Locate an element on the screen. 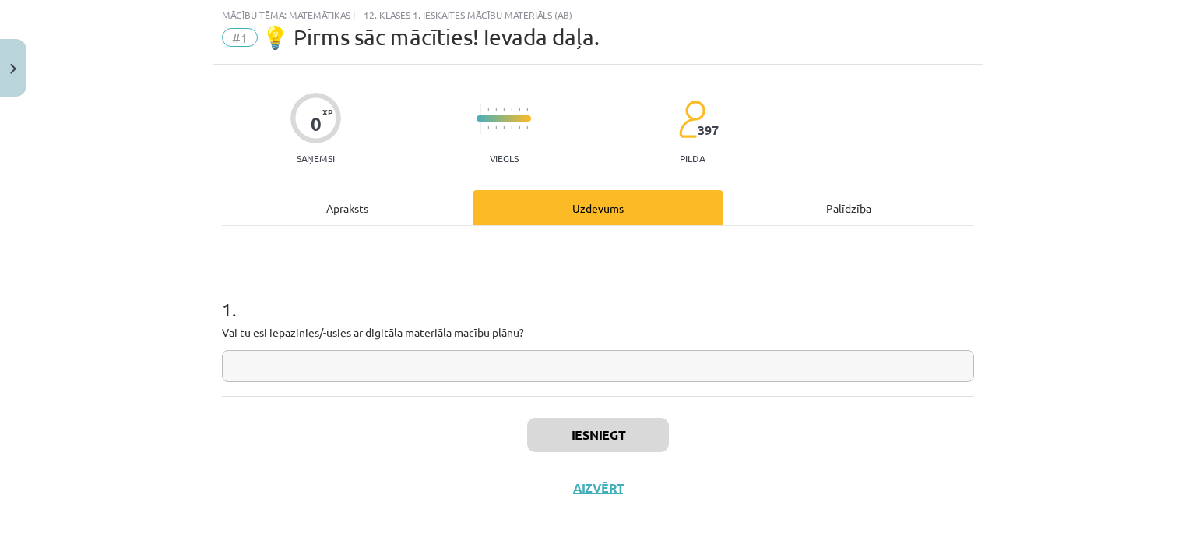  img: students-c634bb4e5e11cddfef0936a35e636f08e4e9abd3cc4e673bd6f9a4125e45ecb1.svg is located at coordinates (692, 119).